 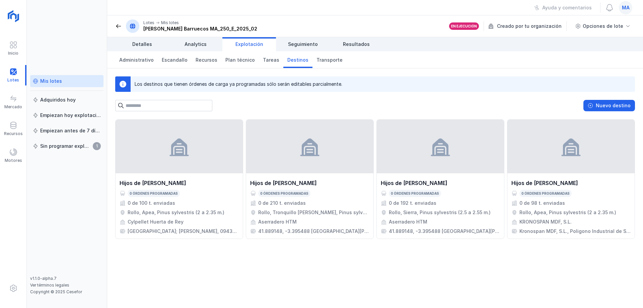 What do you see at coordinates (142, 44) in the screenshot?
I see `span: Detalles` at bounding box center [142, 44].